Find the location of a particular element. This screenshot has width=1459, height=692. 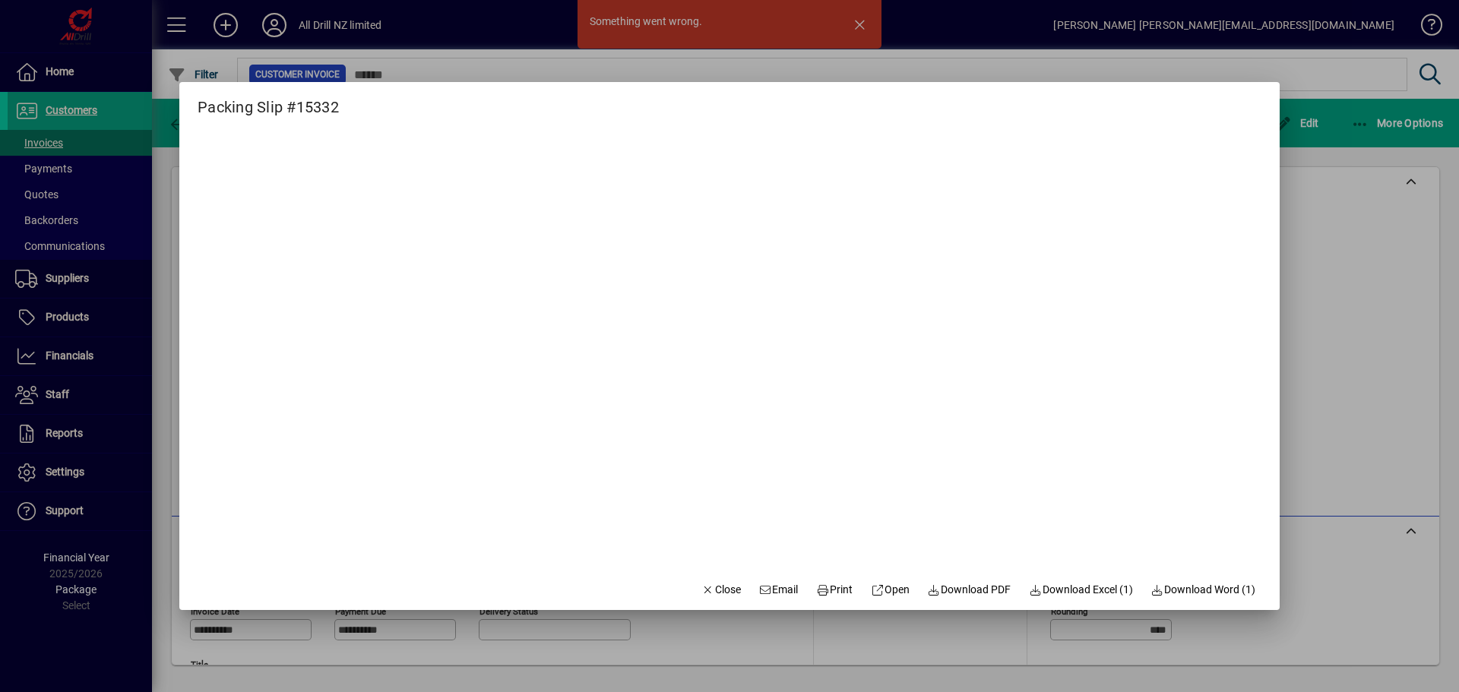

span: Download Excel (1) is located at coordinates (1081, 590).